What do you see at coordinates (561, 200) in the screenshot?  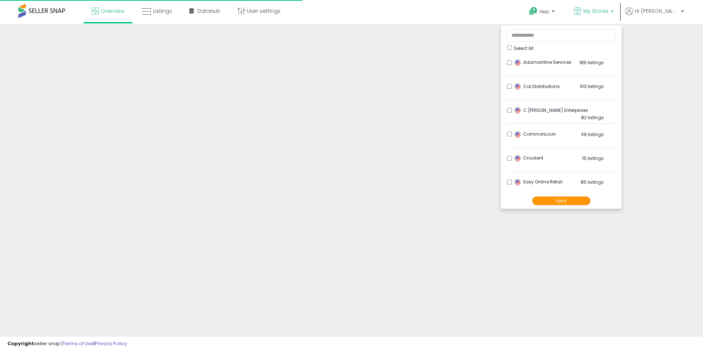 I see `button: Apply` at bounding box center [561, 200].